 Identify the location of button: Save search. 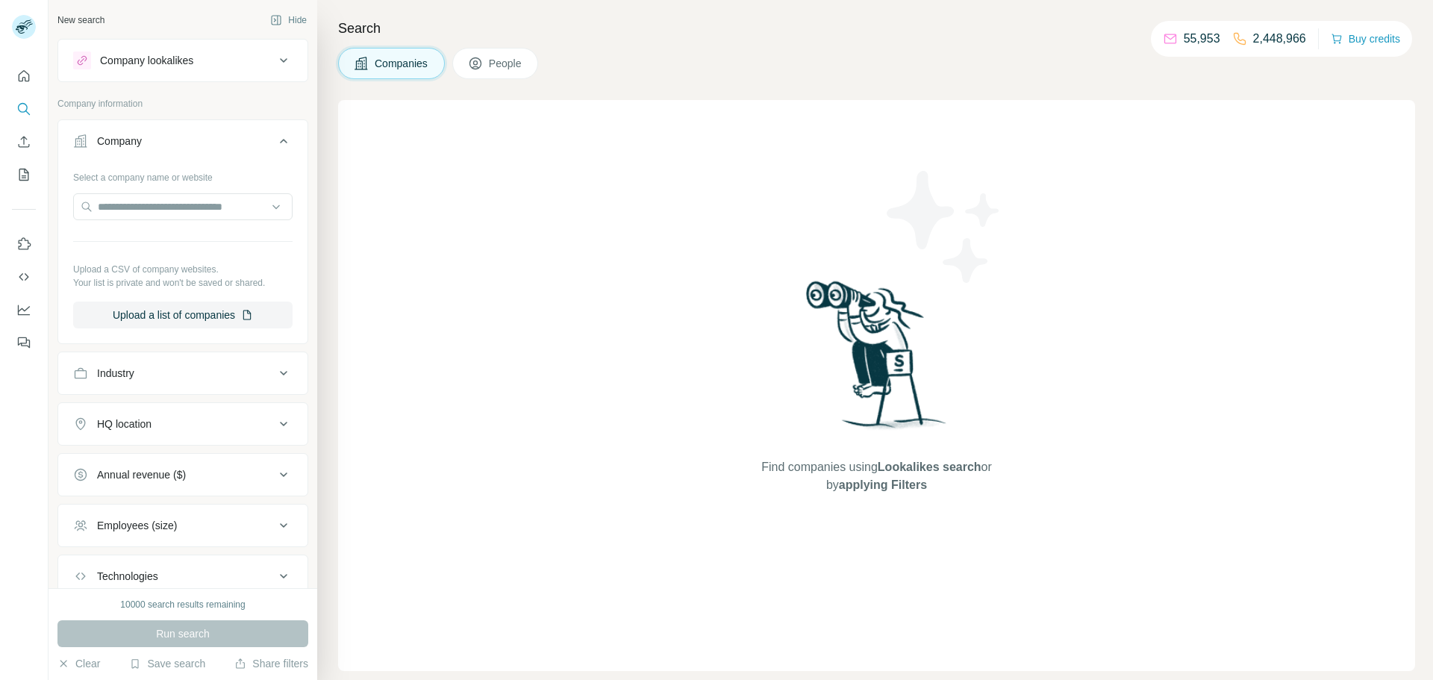
(167, 664).